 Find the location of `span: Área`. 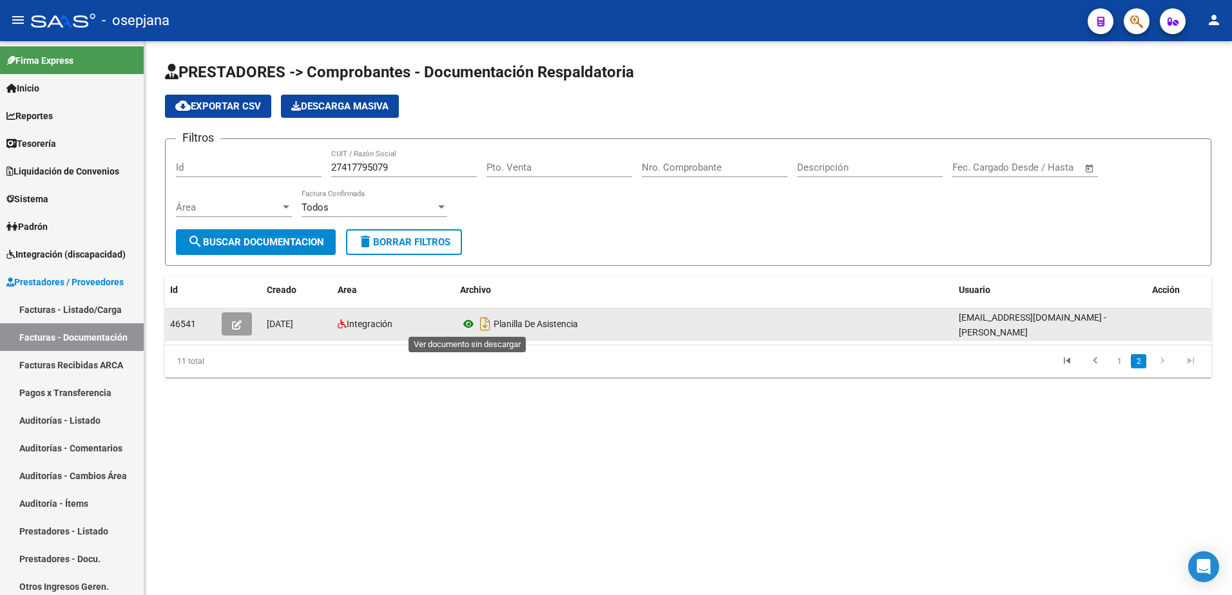

span: Área is located at coordinates (228, 208).